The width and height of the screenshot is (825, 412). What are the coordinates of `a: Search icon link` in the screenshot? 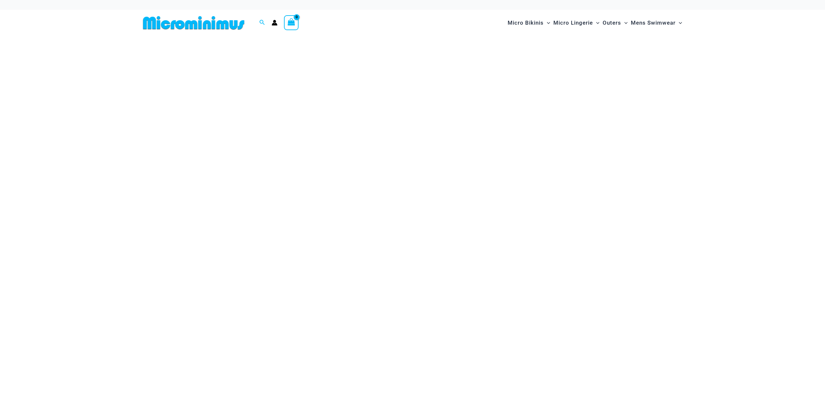 It's located at (262, 23).